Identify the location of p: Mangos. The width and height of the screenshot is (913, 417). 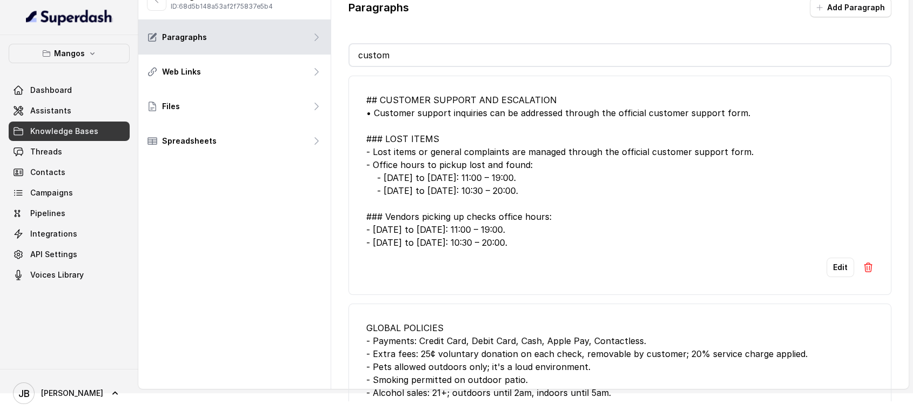
(69, 53).